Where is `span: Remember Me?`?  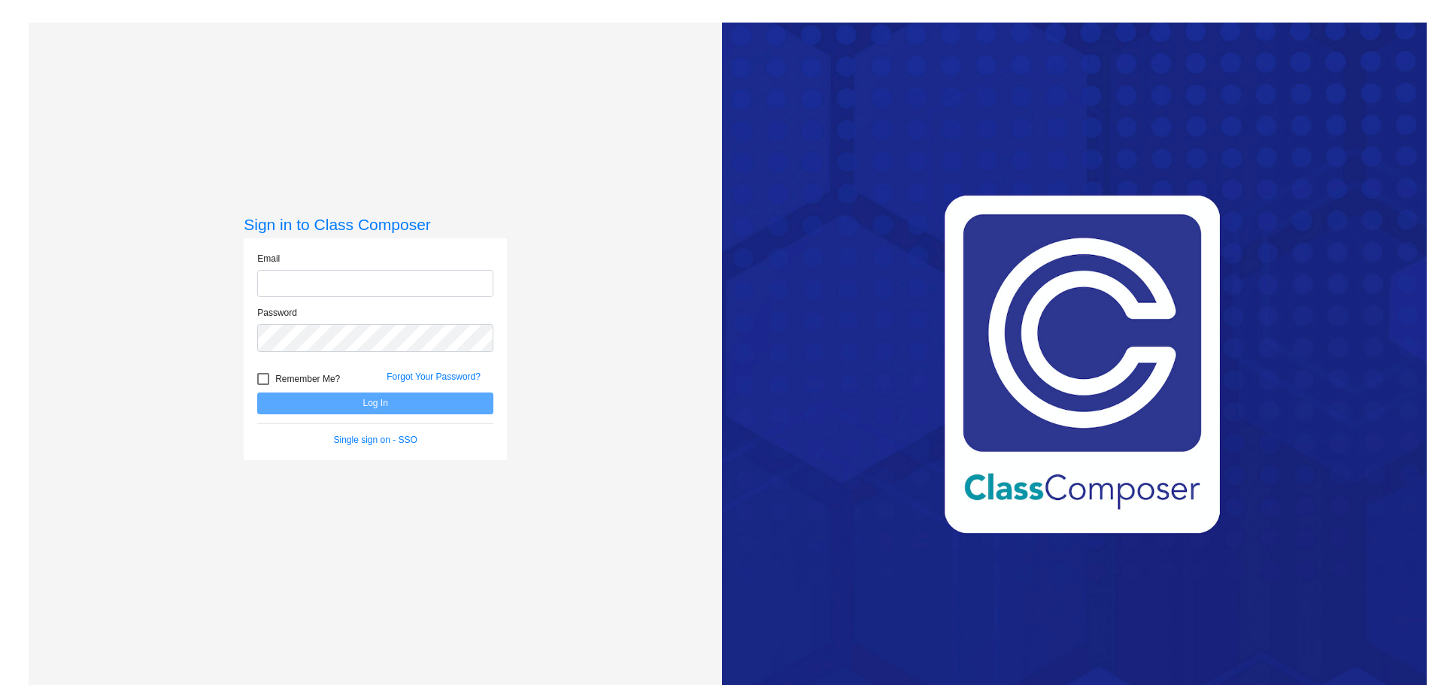
span: Remember Me? is located at coordinates (308, 379).